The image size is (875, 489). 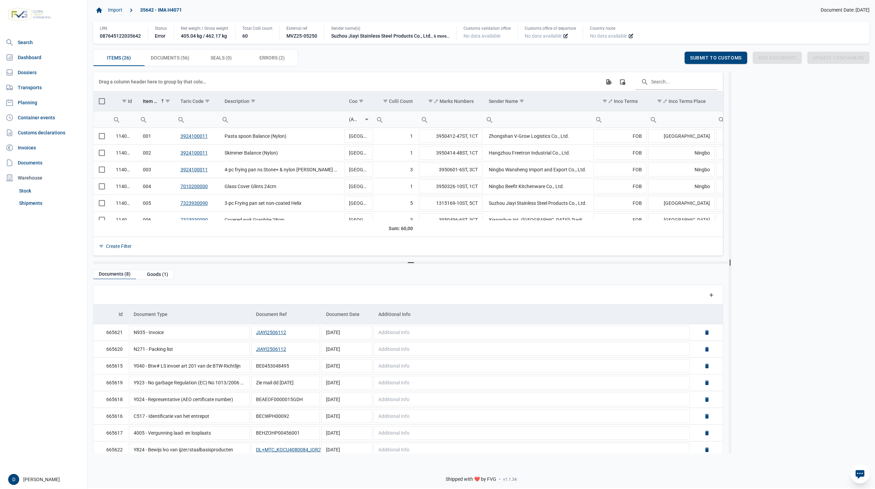 I want to click on span: Documents (56), so click(x=170, y=58).